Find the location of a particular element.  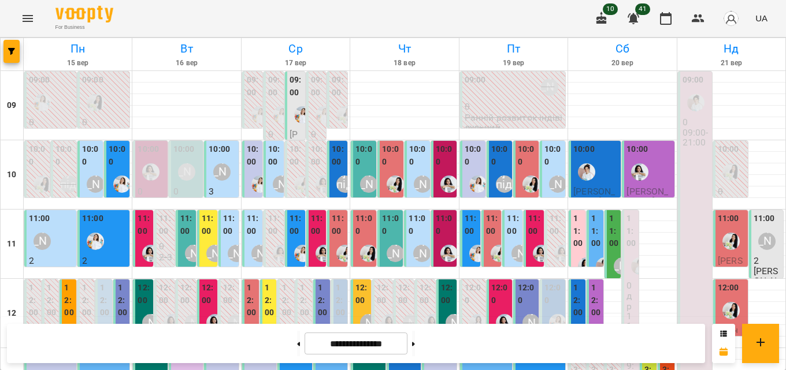

img: Каріна is located at coordinates (478, 323).